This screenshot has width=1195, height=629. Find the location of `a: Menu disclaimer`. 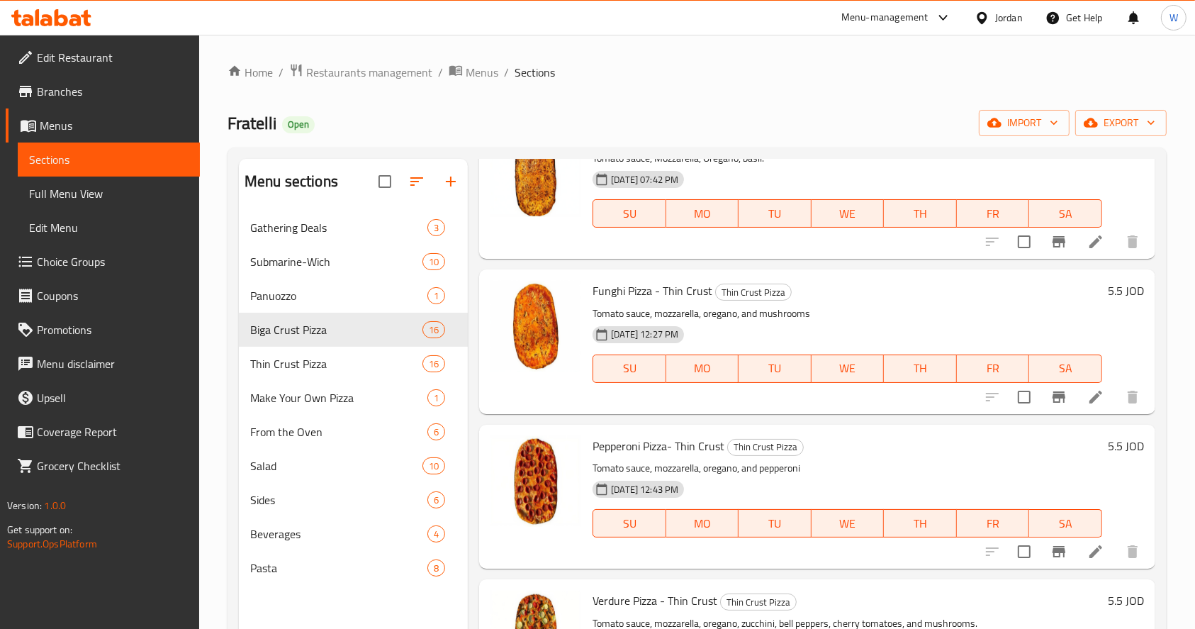

a: Menu disclaimer is located at coordinates (103, 364).